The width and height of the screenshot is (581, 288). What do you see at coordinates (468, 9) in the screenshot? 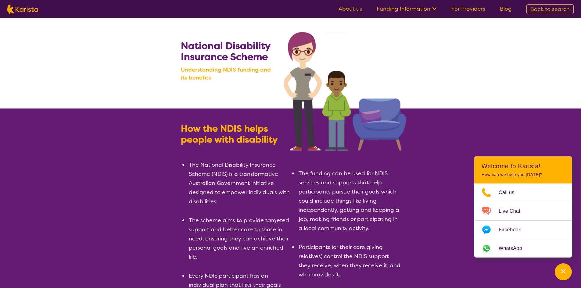
I see `a: For Providers` at bounding box center [468, 9].